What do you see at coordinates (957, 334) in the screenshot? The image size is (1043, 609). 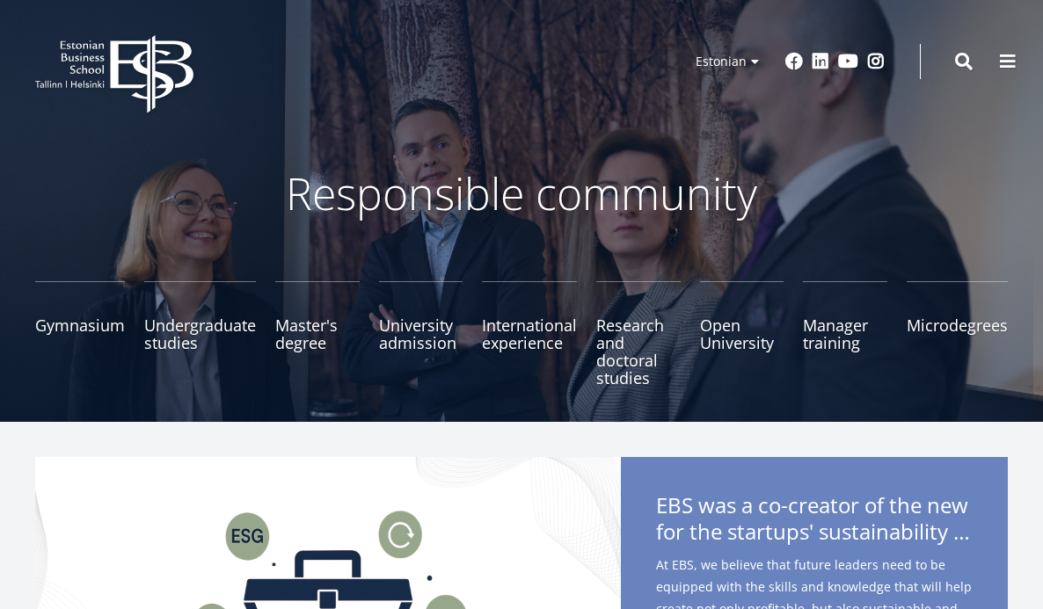 I see `a: Microdegrees` at bounding box center [957, 334].